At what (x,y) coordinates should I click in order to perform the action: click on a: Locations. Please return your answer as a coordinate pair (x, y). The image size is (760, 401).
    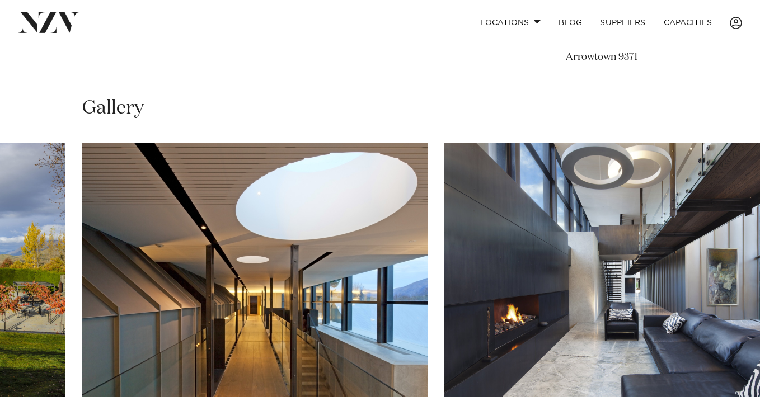
    Looking at the image, I should click on (511, 22).